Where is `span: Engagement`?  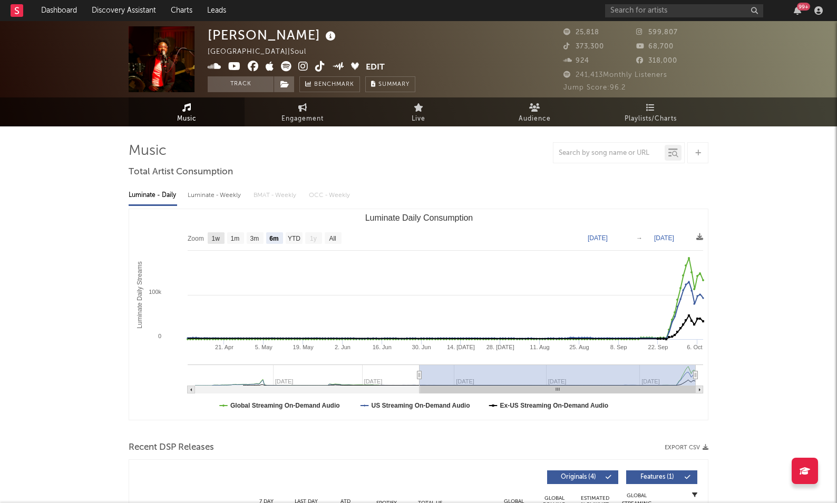
span: Engagement is located at coordinates (302, 119).